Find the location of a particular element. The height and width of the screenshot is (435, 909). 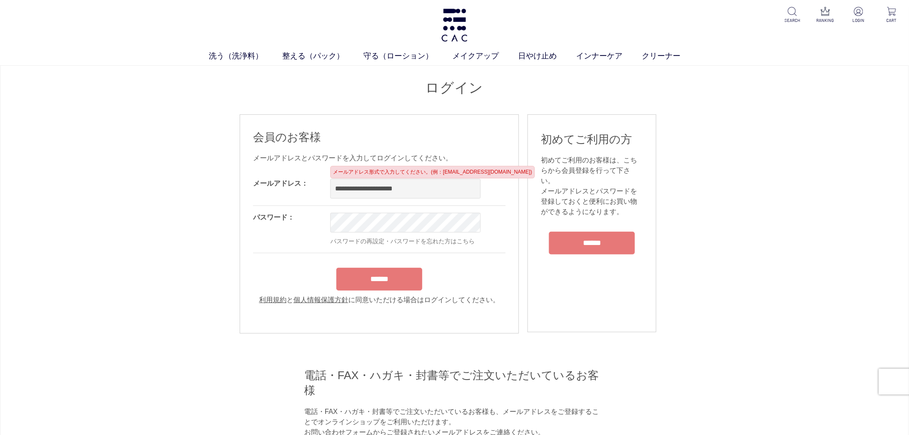

span: 初めてご利用の方 is located at coordinates (586, 139).